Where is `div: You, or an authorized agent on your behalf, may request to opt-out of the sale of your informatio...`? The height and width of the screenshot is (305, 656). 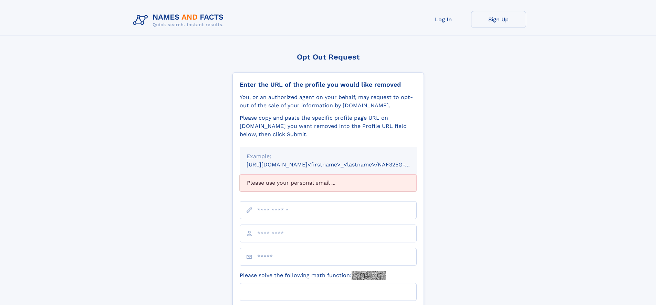 div: You, or an authorized agent on your behalf, may request to opt-out of the sale of your informatio... is located at coordinates (328, 102).